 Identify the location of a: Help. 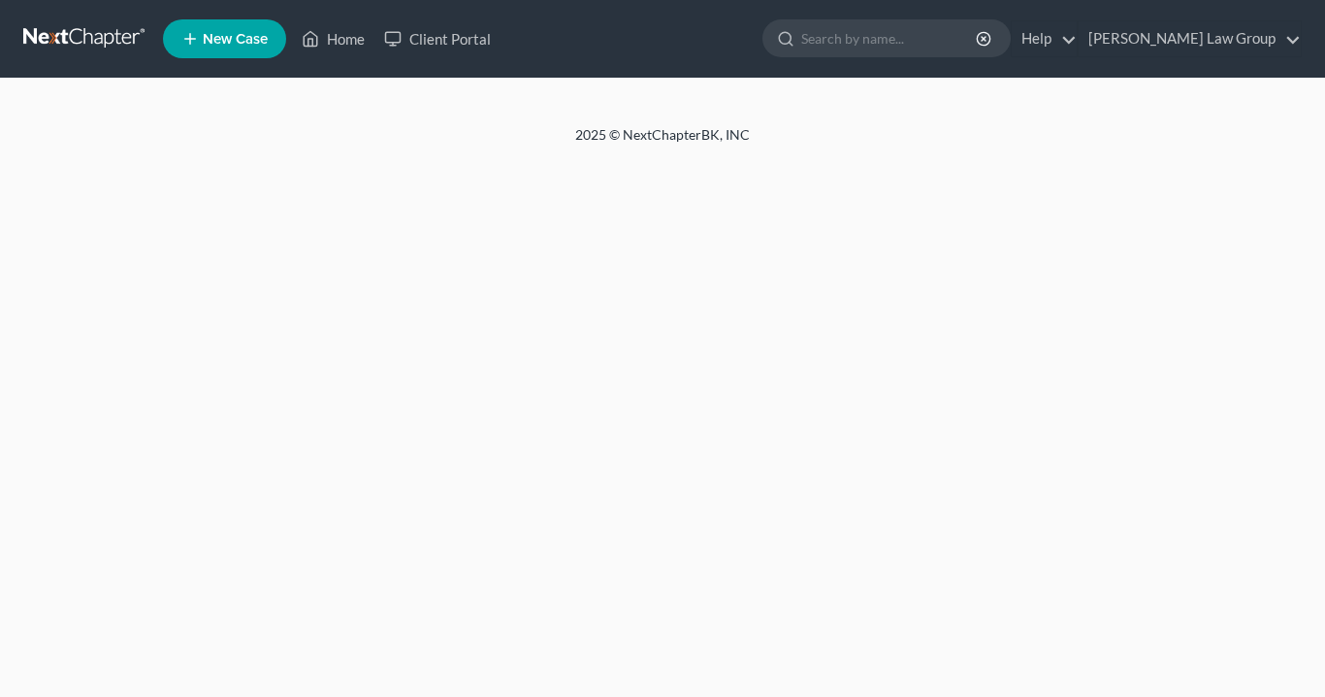
(1044, 39).